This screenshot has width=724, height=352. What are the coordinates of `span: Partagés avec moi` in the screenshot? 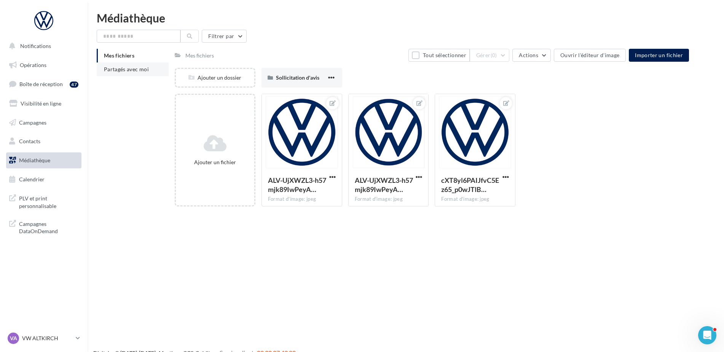 It's located at (126, 69).